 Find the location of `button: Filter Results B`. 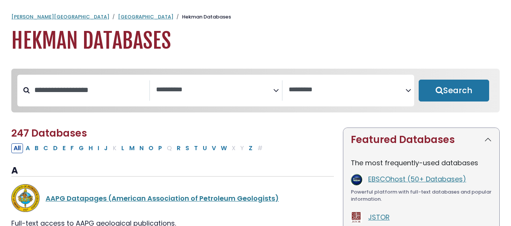

button: Filter Results B is located at coordinates (37, 148).